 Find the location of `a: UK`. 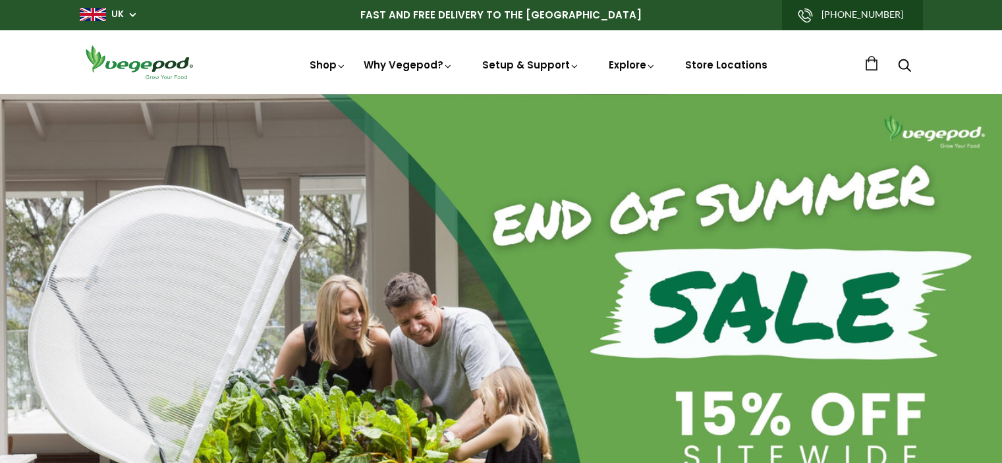

a: UK is located at coordinates (117, 14).